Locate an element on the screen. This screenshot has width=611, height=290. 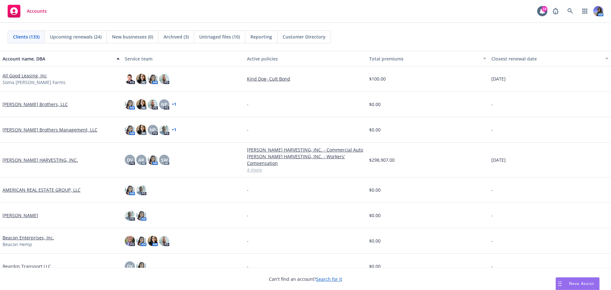
div: Total premiums is located at coordinates (424, 59).